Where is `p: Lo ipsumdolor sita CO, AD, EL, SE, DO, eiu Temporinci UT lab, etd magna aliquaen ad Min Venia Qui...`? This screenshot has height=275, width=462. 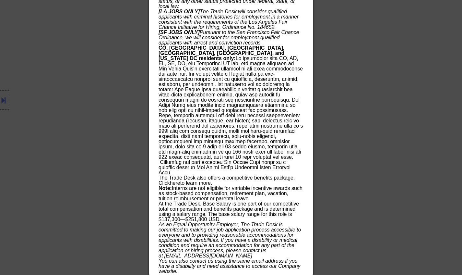 p: Lo ipsumdolor sita CO, AD, EL, SE, DO, eiu Temporinci UT lab, etd magna aliquaen ad Min Venia Qui... is located at coordinates (231, 110).